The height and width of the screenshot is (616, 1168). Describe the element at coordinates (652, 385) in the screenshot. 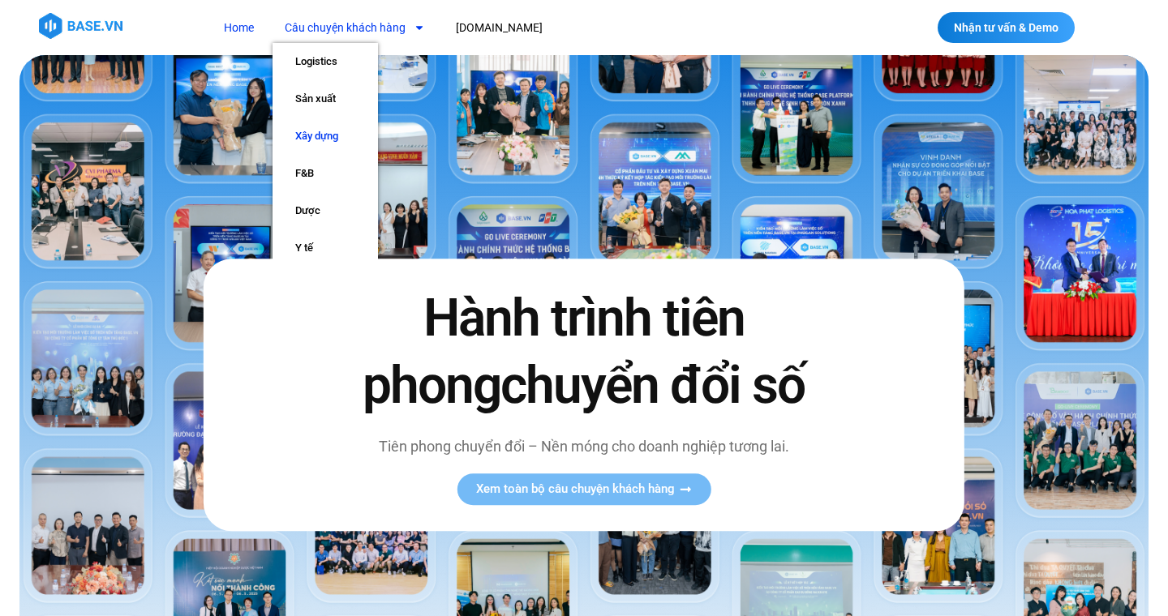

I see `span: chuyển đổi số` at that location.